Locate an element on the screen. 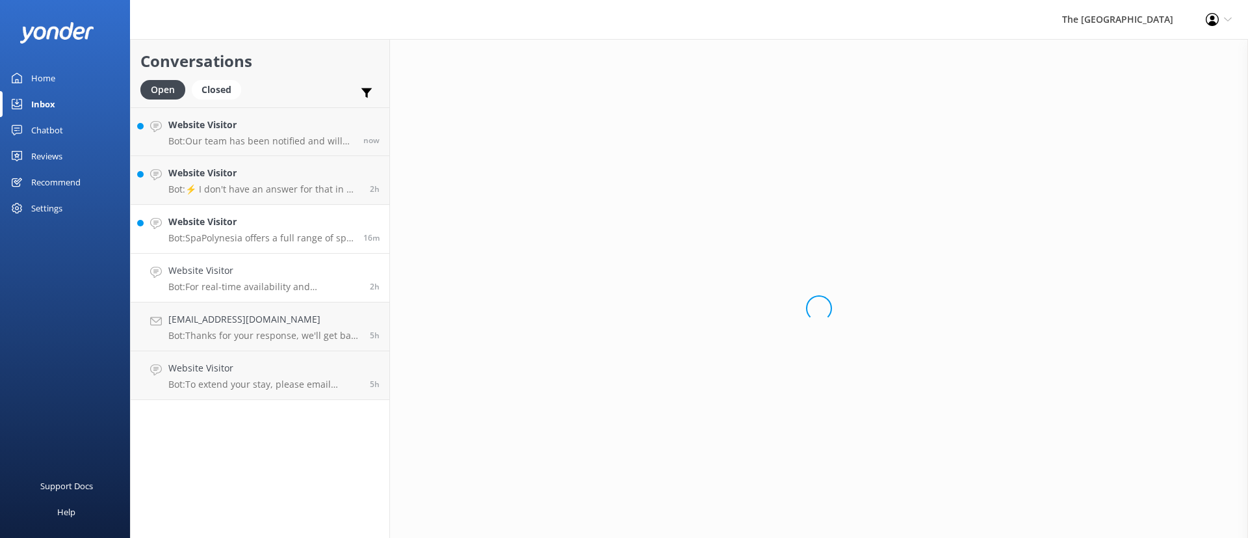  img: yonder-white-logo.png is located at coordinates (57, 33).